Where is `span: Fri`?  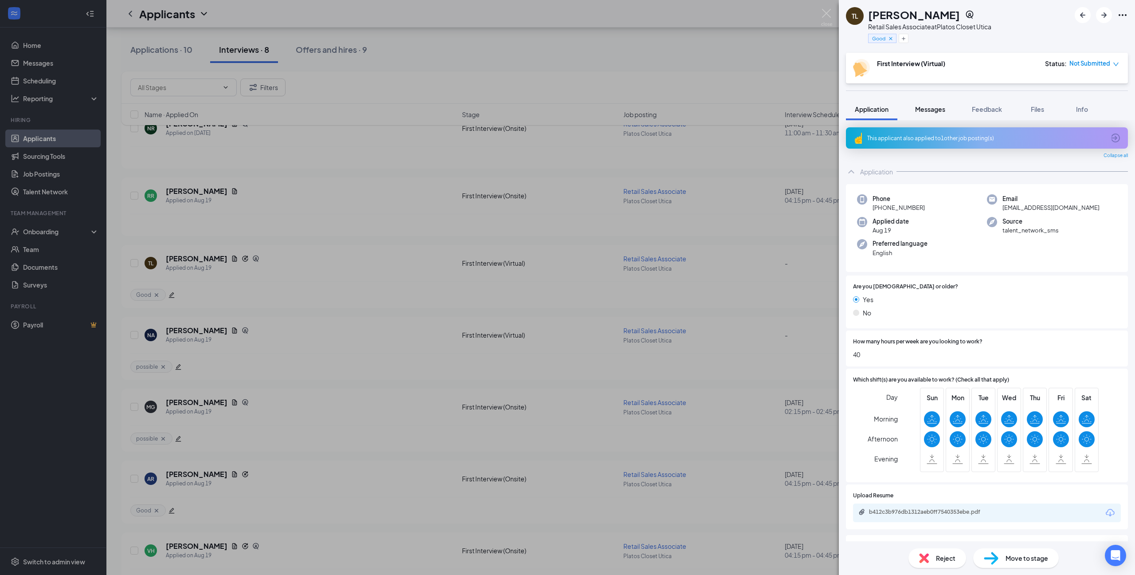
span: Fri is located at coordinates (1061, 397).